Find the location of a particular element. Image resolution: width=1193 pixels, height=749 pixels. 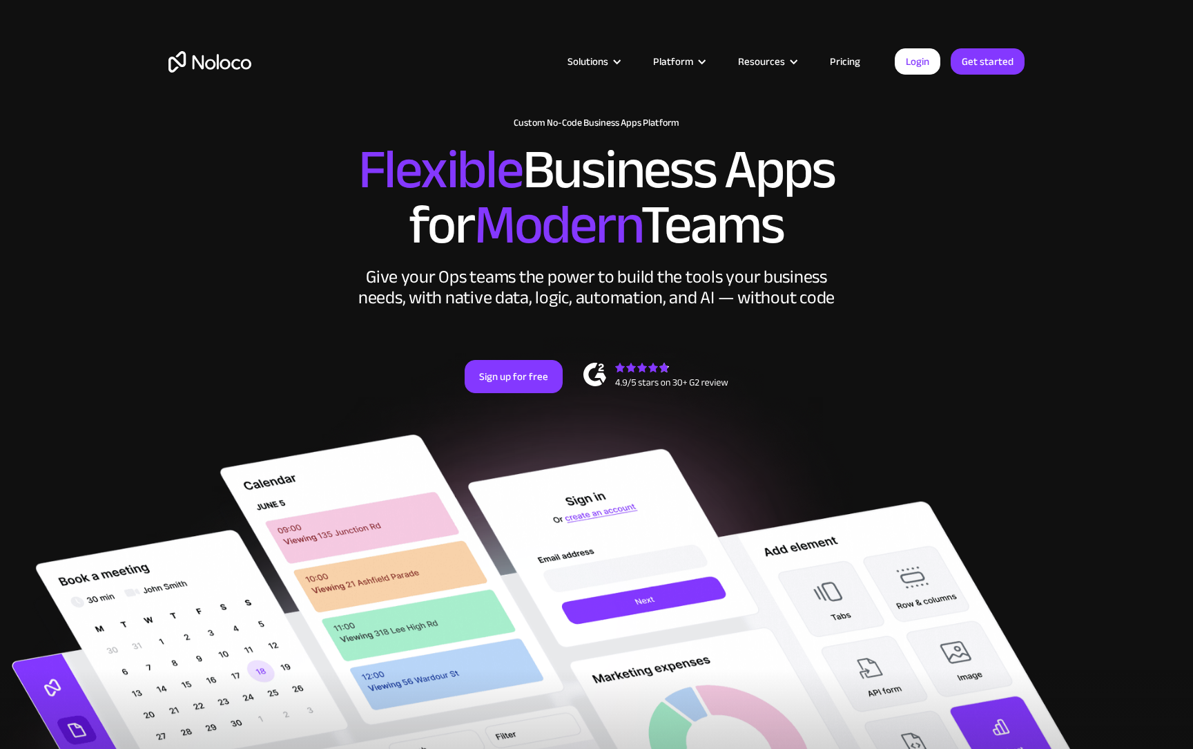

a: Sign up for free is located at coordinates (514, 376).